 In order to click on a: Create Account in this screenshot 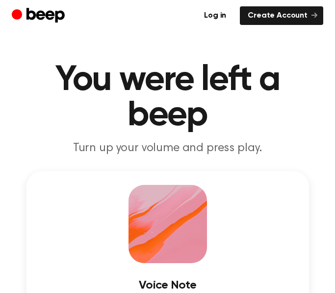, I will do `click(281, 16)`.